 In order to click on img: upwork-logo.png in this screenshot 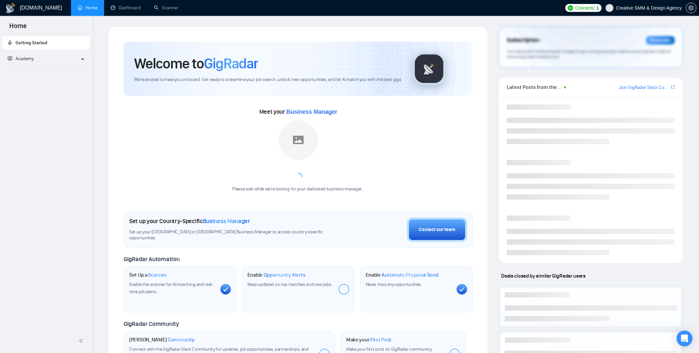, I will do `click(571, 8)`.